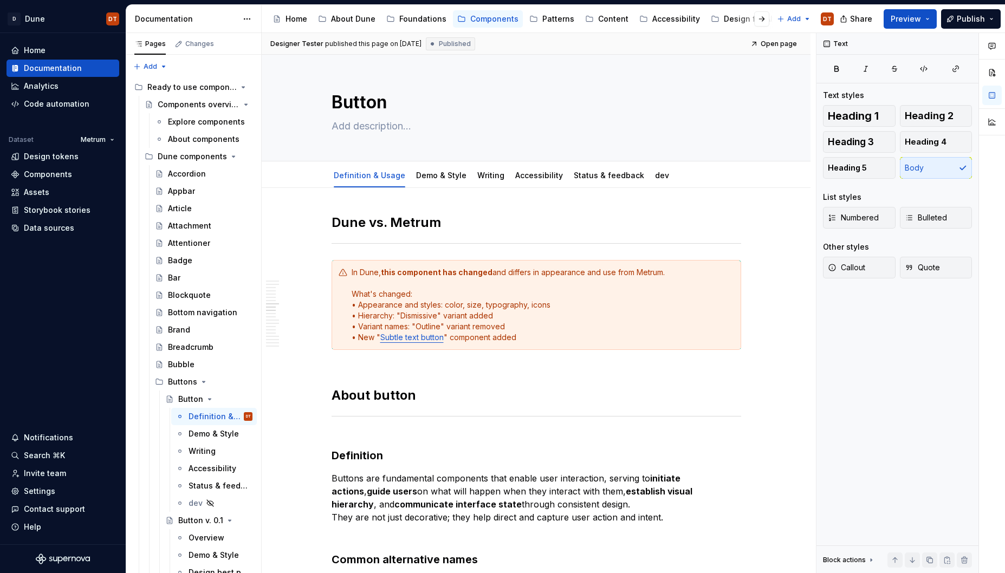 The height and width of the screenshot is (573, 1005). What do you see at coordinates (856, 19) in the screenshot?
I see `button: Share` at bounding box center [856, 19].